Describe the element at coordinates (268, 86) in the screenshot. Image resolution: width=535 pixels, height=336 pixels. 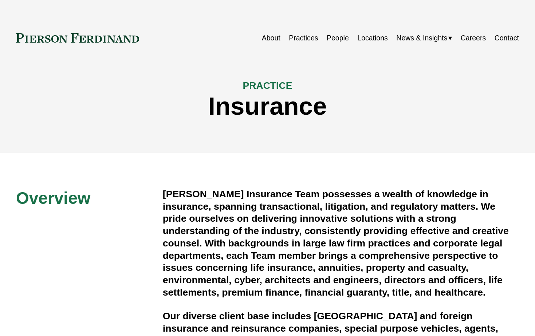
I see `span: PRACTICE` at that location.